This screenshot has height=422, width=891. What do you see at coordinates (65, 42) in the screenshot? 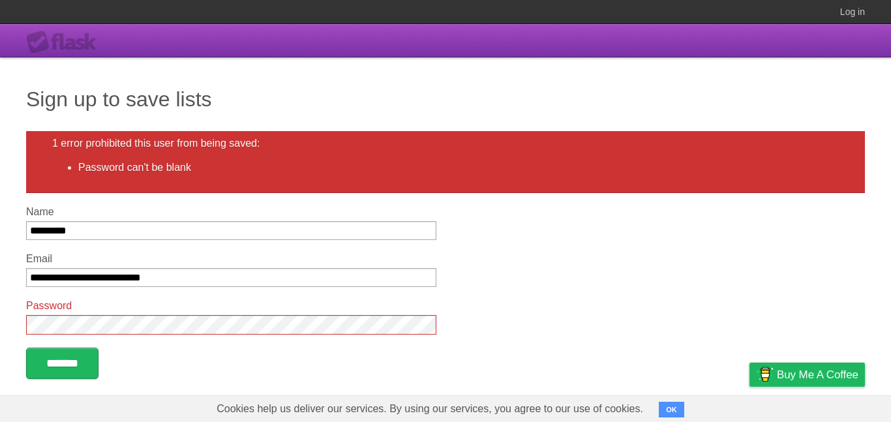
I see `div: Flask` at bounding box center [65, 42].